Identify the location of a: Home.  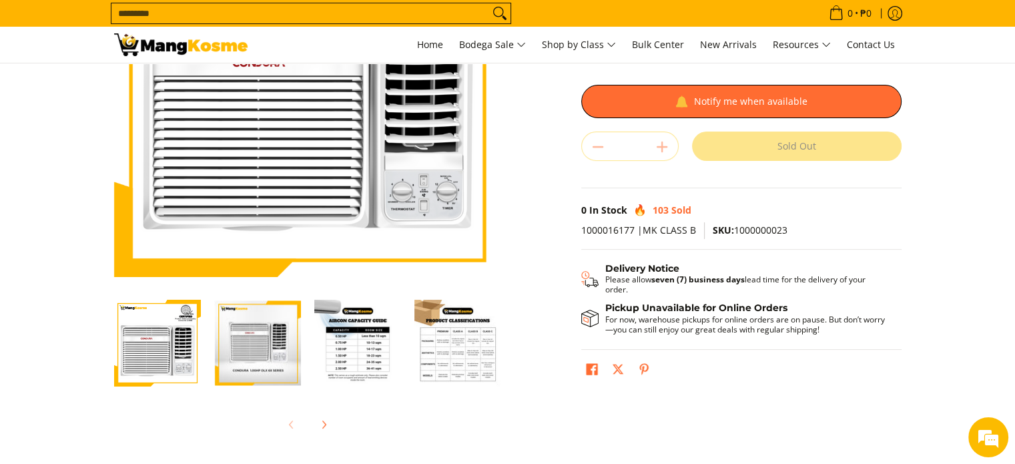
(430, 45).